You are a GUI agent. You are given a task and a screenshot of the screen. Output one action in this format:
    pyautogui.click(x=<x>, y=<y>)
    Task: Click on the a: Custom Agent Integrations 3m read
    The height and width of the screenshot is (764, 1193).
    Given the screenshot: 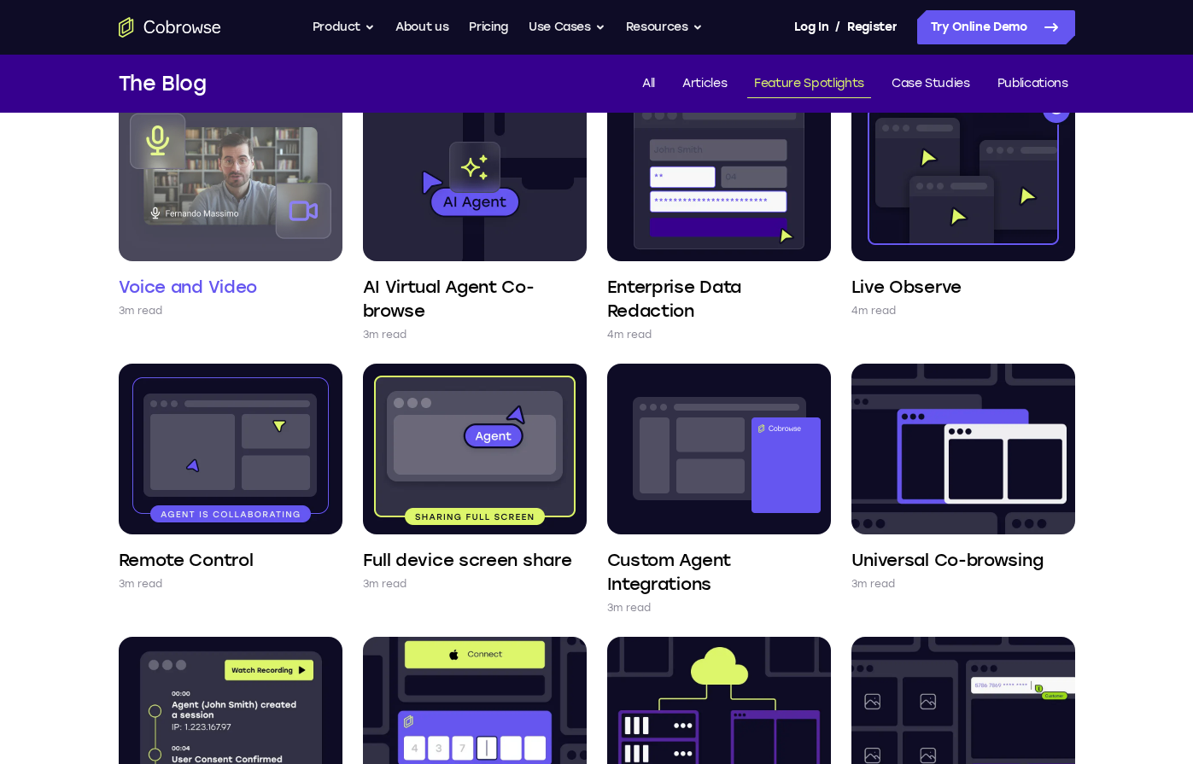 What is the action you would take?
    pyautogui.click(x=719, y=490)
    